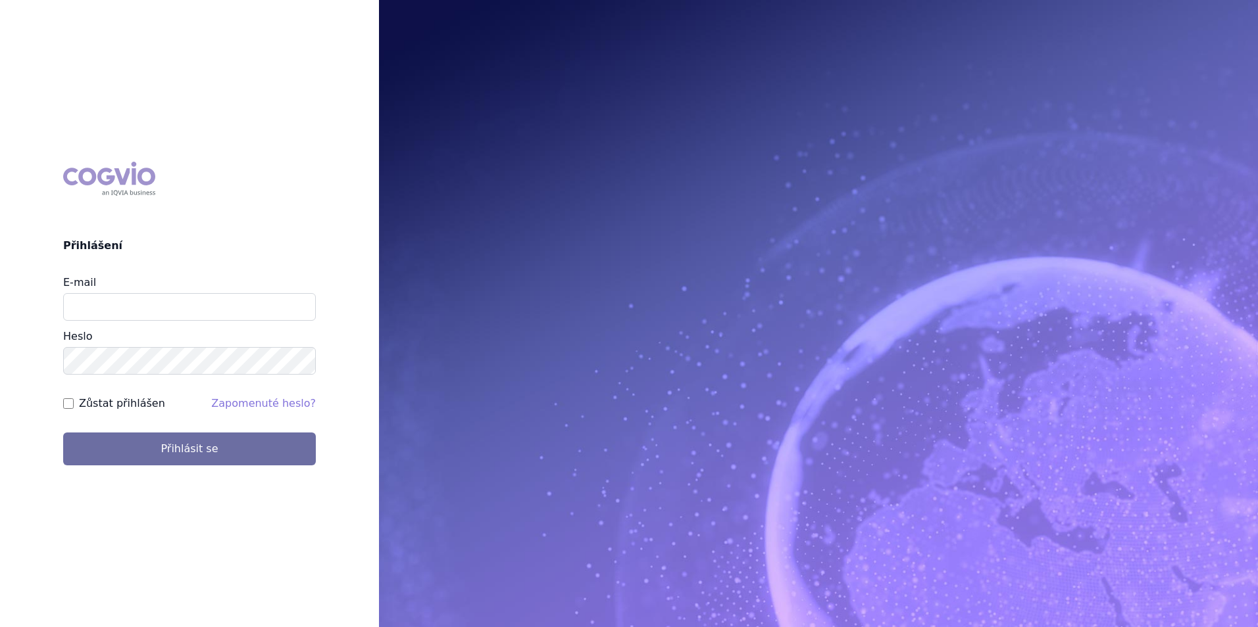 The image size is (1258, 627). Describe the element at coordinates (189, 449) in the screenshot. I see `button: Přihlásit se` at that location.